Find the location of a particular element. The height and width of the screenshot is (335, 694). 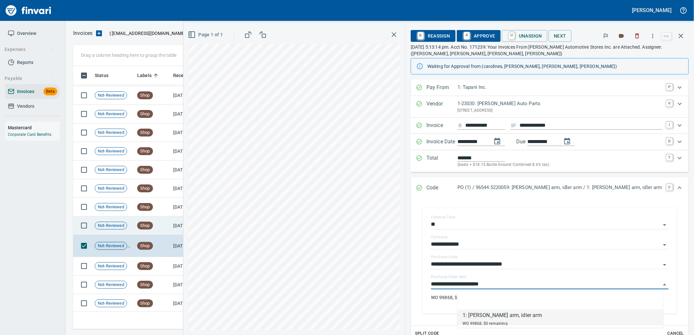

label: Expense Type is located at coordinates (443, 218).